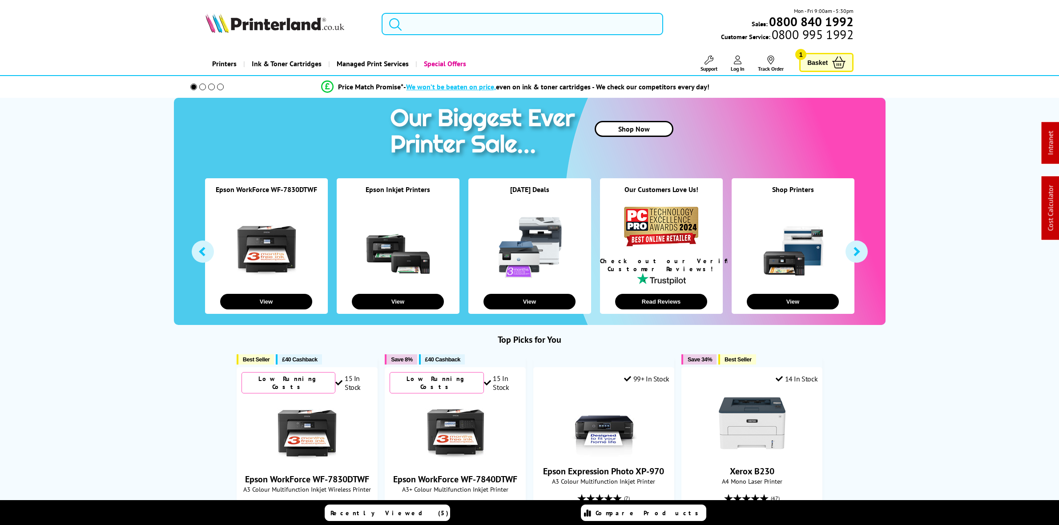 The image size is (1059, 525). Describe the element at coordinates (286, 64) in the screenshot. I see `span: Ink & Toner Cartridges` at that location.